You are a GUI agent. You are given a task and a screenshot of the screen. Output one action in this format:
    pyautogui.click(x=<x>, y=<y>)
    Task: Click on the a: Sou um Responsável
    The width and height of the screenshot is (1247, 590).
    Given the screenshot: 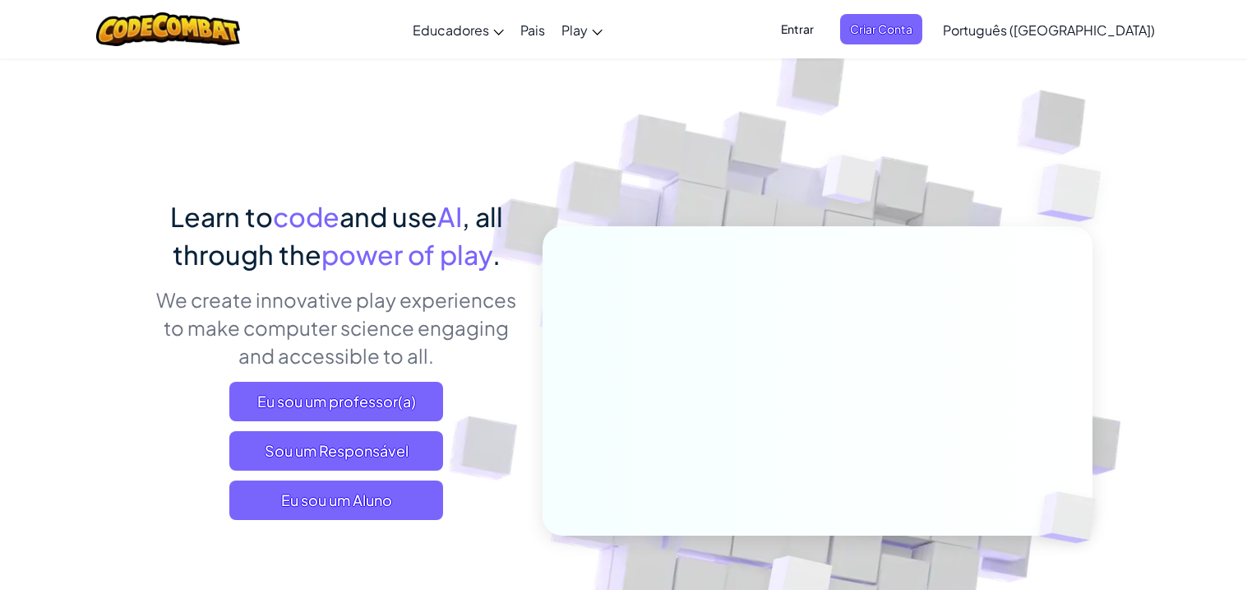 What is the action you would take?
    pyautogui.click(x=336, y=451)
    